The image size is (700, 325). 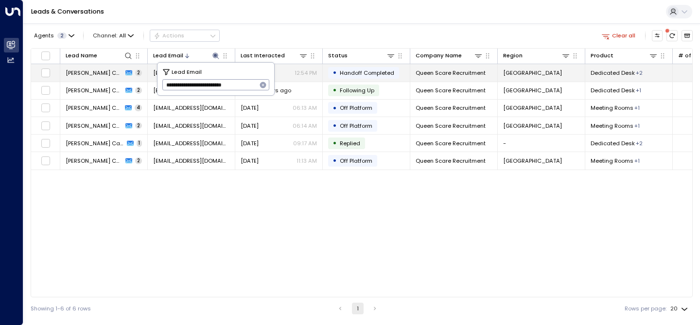 I want to click on span: Replied, so click(x=350, y=143).